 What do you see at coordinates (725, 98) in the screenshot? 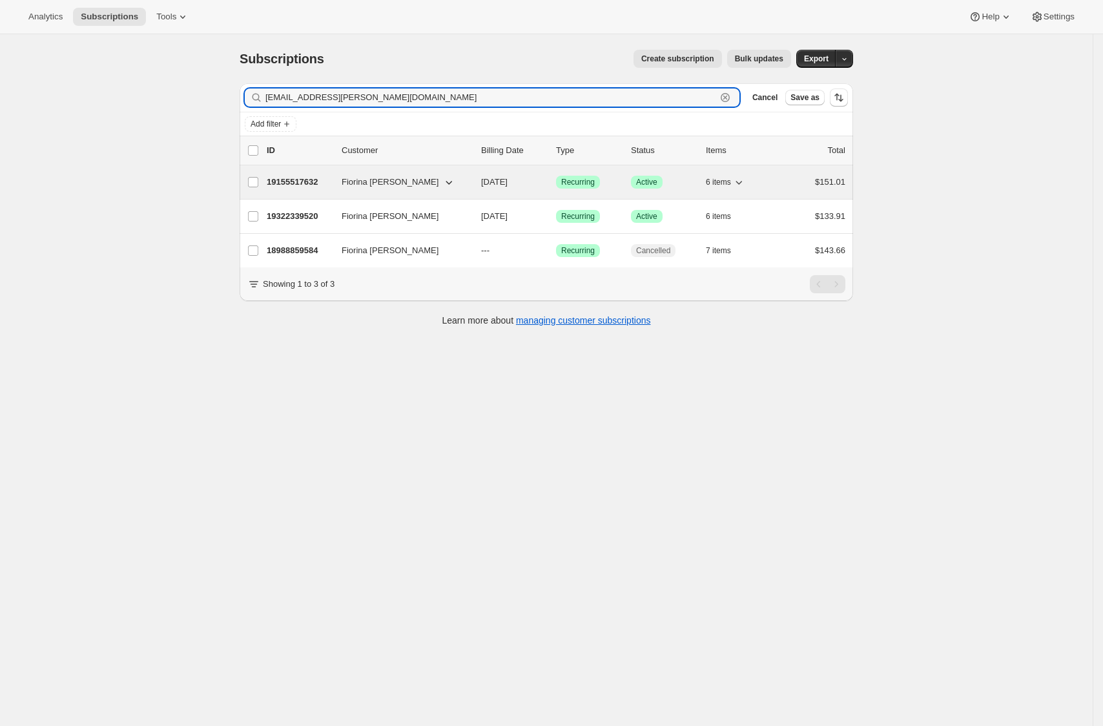
I see `button: Clear` at bounding box center [725, 98].